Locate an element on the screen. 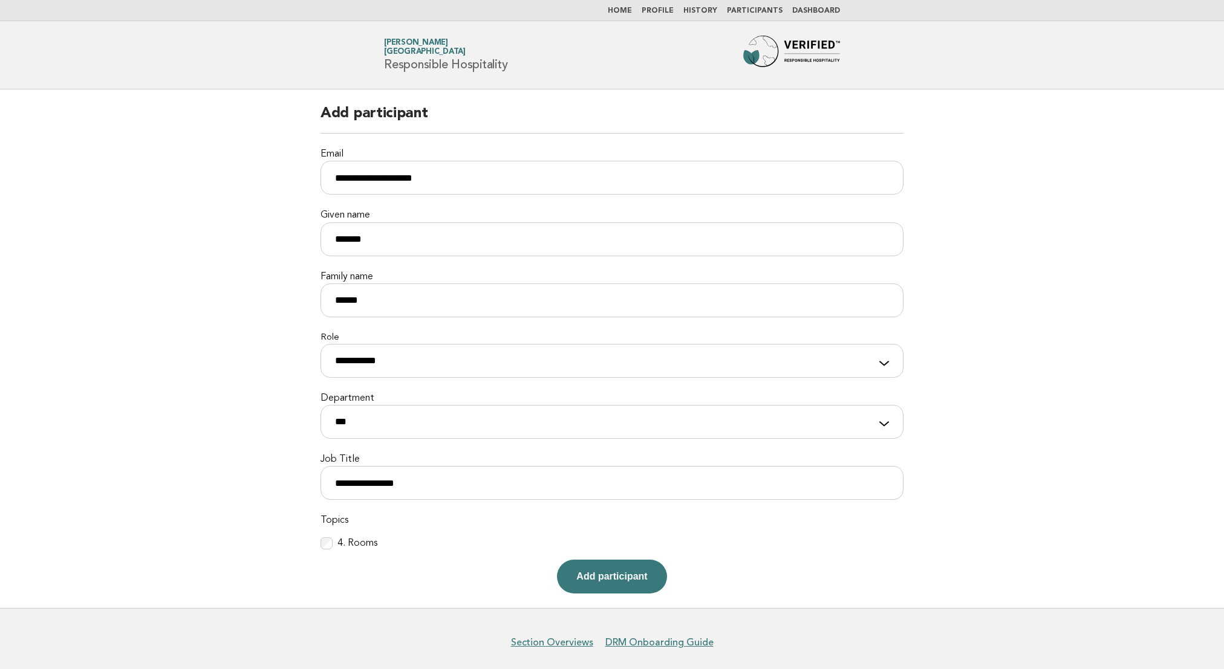 The height and width of the screenshot is (669, 1224). label: Department is located at coordinates (612, 398).